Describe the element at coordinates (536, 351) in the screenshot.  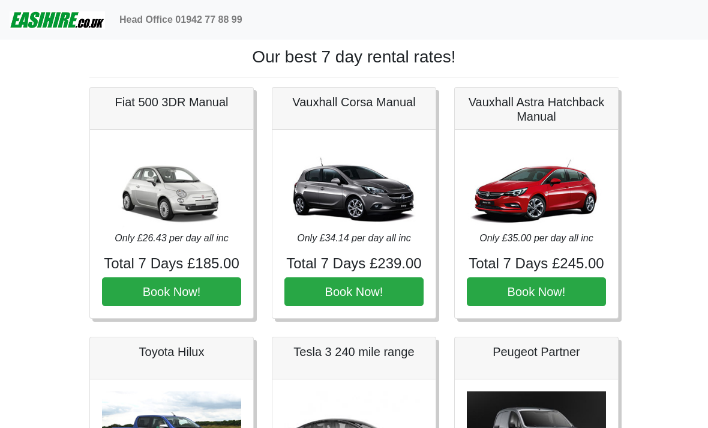
I see `h5: Peugeot Partner` at that location.